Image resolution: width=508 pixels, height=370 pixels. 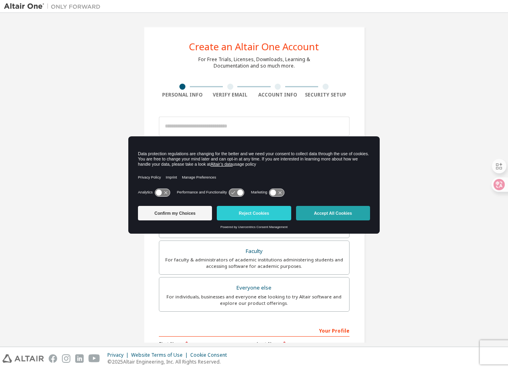 What do you see at coordinates (254, 251) in the screenshot?
I see `div: Faculty` at bounding box center [254, 251].